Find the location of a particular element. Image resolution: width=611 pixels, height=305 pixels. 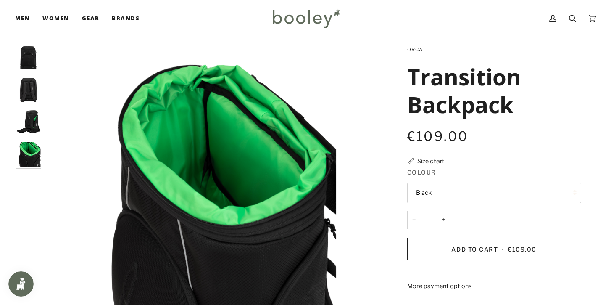

img: Booley is located at coordinates (305, 18).